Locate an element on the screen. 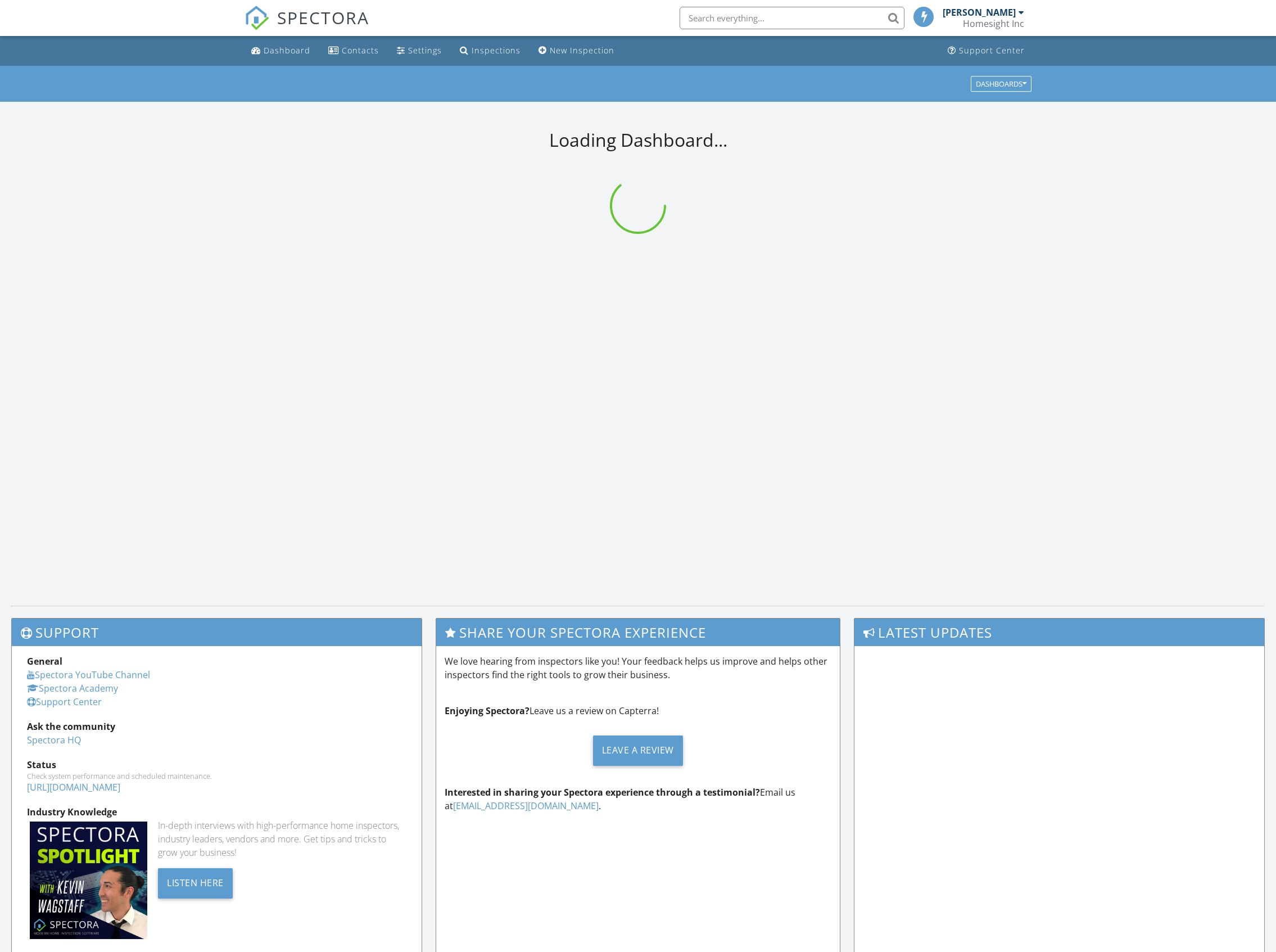 The image size is (1276, 952). div: Homesight Inc is located at coordinates (993, 23).